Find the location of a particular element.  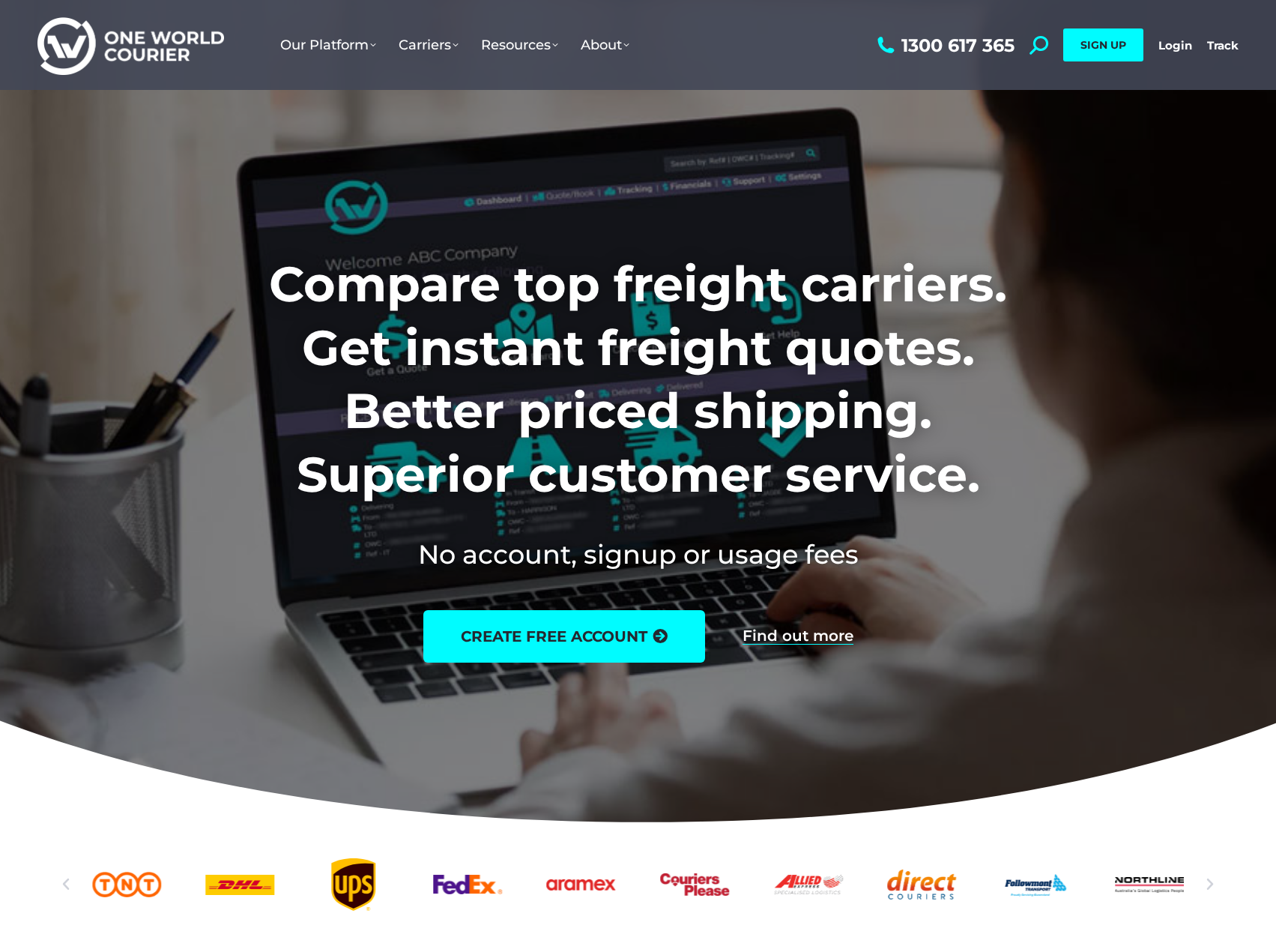

span: Carriers is located at coordinates (428, 45).